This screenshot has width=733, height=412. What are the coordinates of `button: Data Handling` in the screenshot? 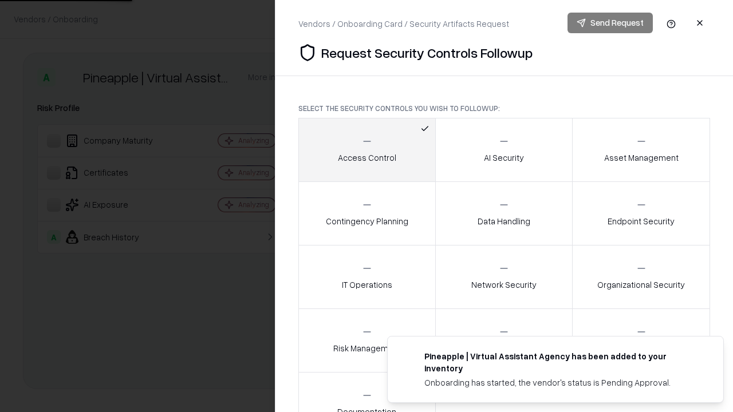 It's located at (504, 213).